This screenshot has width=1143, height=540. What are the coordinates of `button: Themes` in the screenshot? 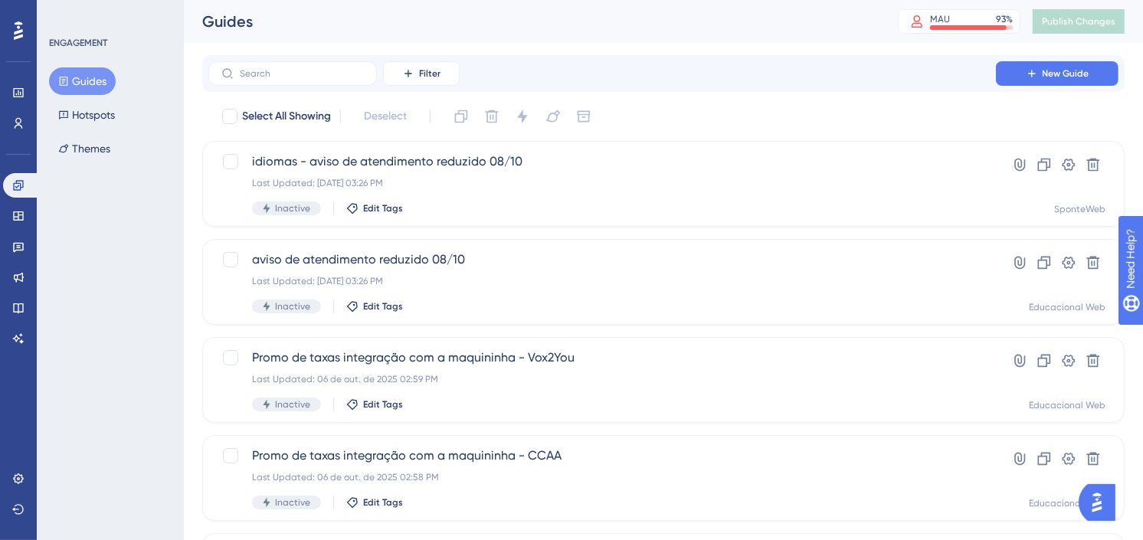 It's located at (84, 149).